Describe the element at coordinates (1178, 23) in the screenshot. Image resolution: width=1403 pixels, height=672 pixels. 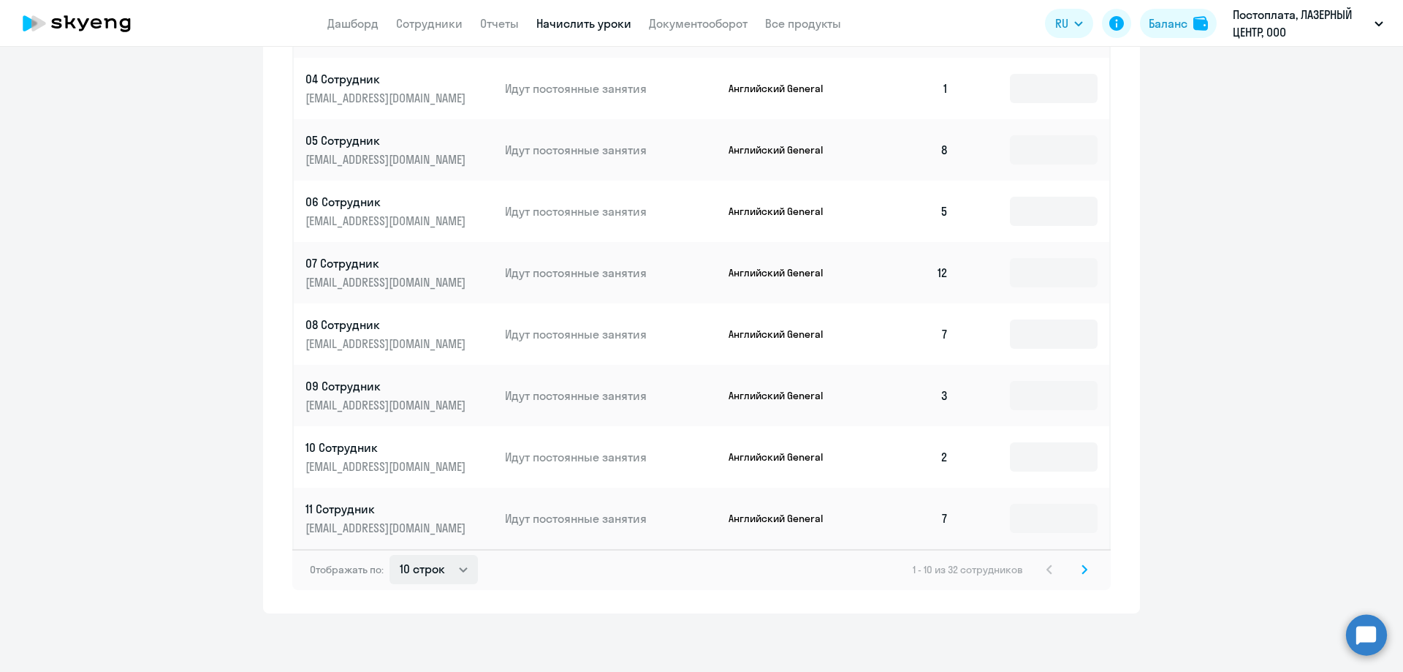
I see `button: Балансbalance` at that location.